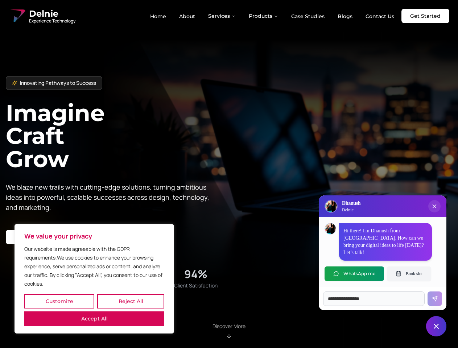 Image resolution: width=458 pixels, height=348 pixels. What do you see at coordinates (331, 229) in the screenshot?
I see `img: Dhanush` at bounding box center [331, 229].